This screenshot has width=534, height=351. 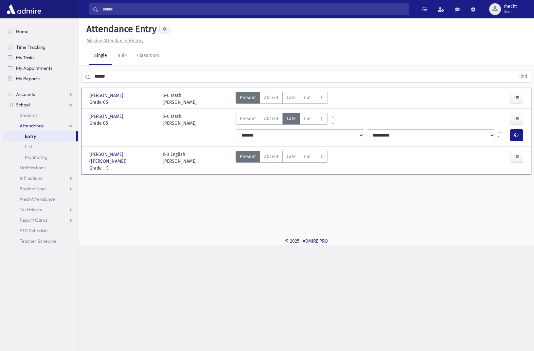 I want to click on a: Attendance, so click(x=40, y=126).